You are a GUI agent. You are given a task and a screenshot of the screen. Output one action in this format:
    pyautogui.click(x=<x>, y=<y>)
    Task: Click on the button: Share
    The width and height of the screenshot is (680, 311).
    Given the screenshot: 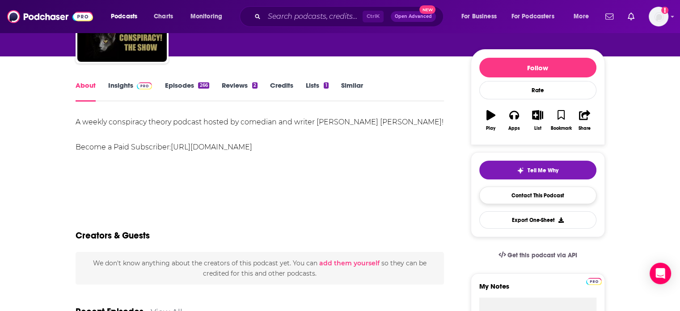 What is the action you would take?
    pyautogui.click(x=585, y=120)
    